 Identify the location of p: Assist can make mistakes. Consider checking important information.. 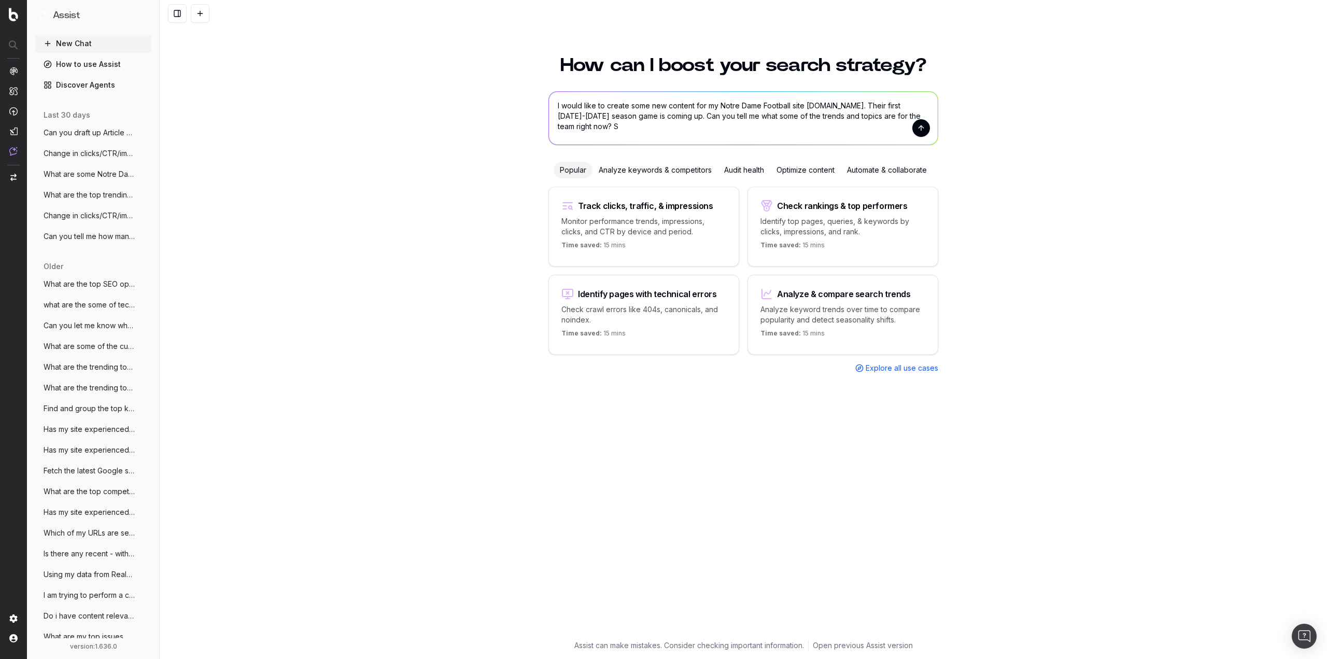
(689, 645).